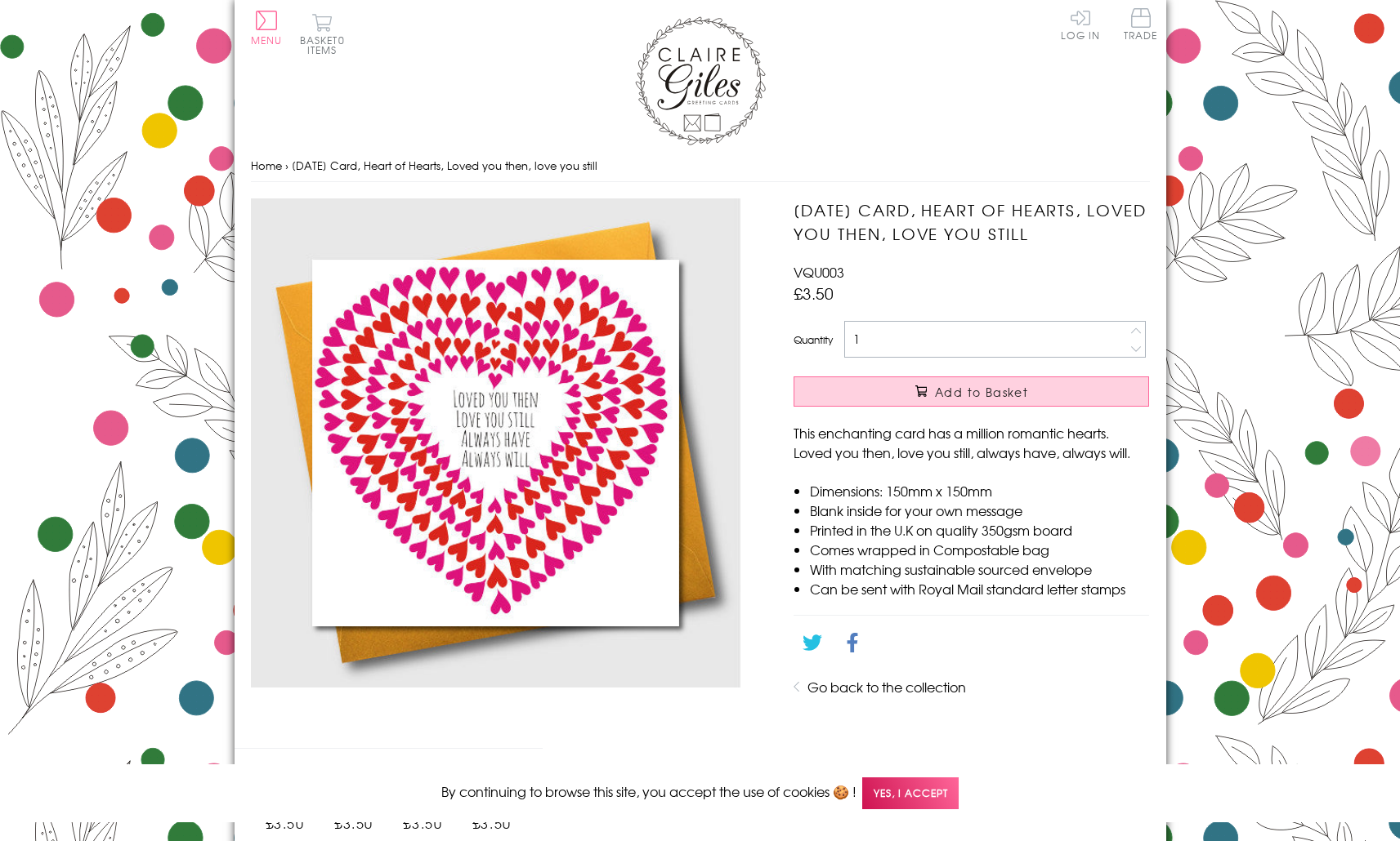 Image resolution: width=1400 pixels, height=841 pixels. What do you see at coordinates (971, 443) in the screenshot?
I see `p: This enchanting card has a million romantic hearts. Loved you then, love you still, always have, ...` at bounding box center [971, 443].